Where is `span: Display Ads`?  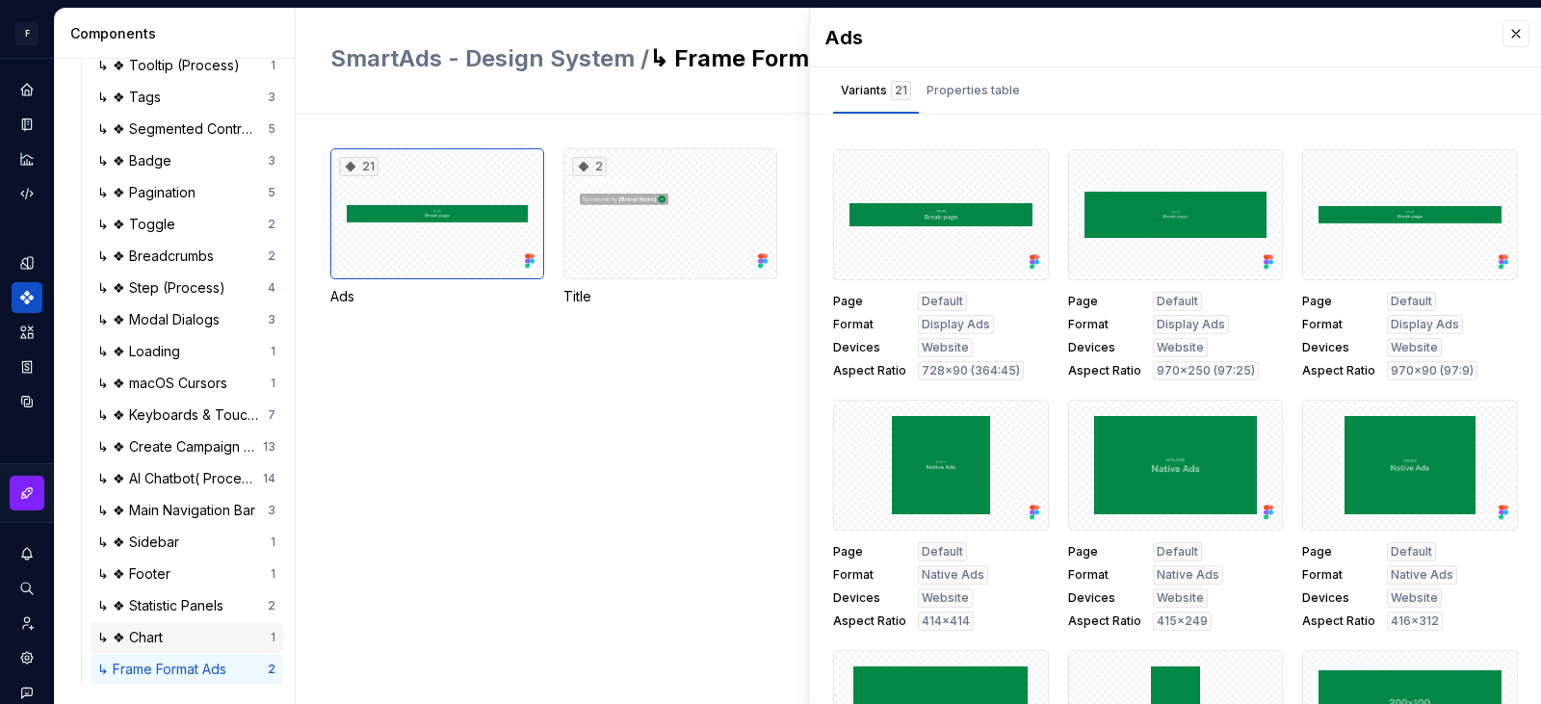 span: Display Ads is located at coordinates (1424, 325).